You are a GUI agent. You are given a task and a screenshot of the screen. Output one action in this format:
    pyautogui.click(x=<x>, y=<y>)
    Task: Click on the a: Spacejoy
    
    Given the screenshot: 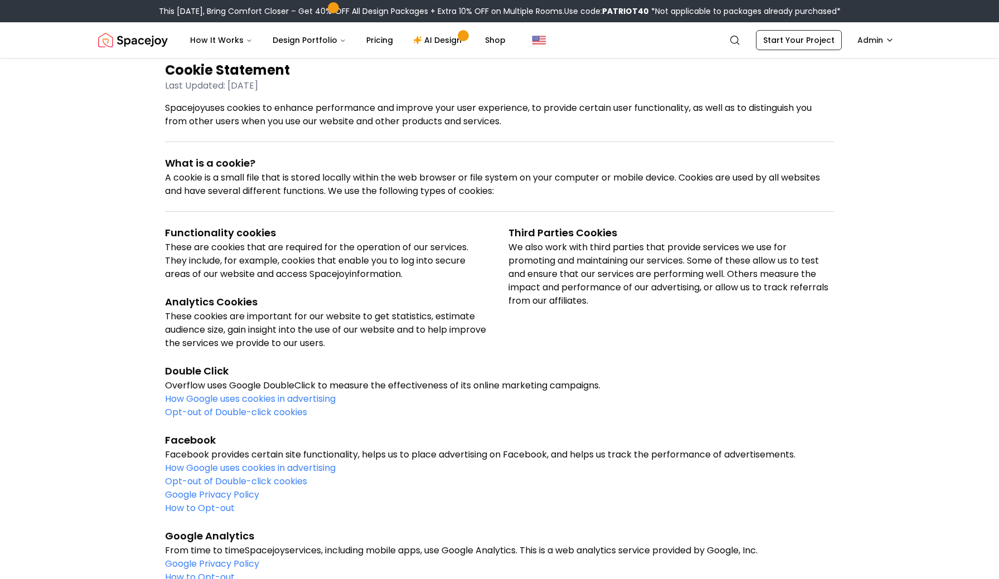 What is the action you would take?
    pyautogui.click(x=133, y=40)
    